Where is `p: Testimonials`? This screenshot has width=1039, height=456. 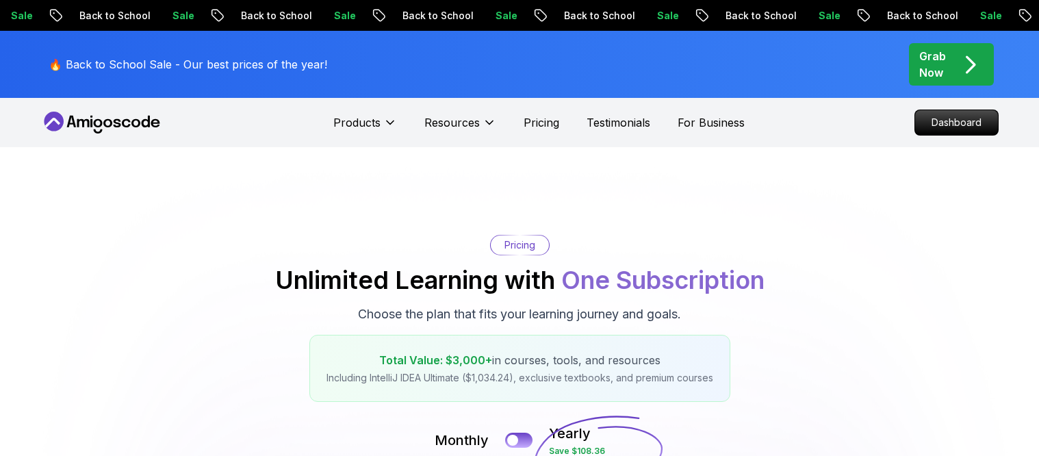
p: Testimonials is located at coordinates (618, 123).